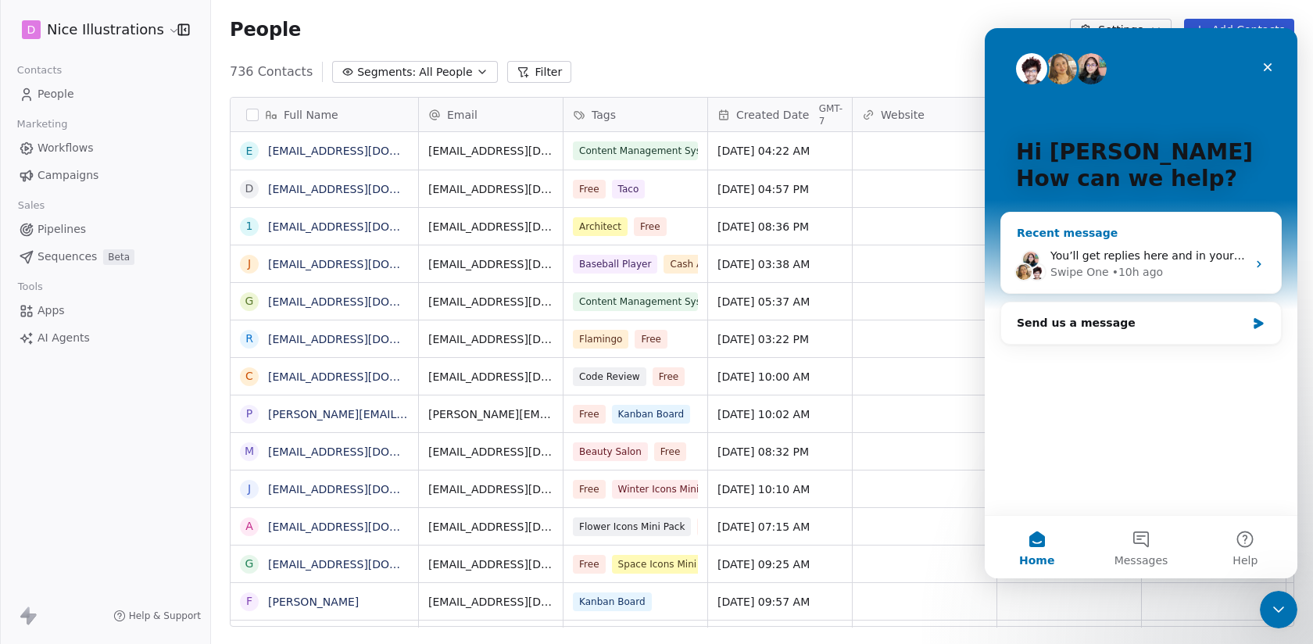 The image size is (1313, 644). Describe the element at coordinates (925, 114) in the screenshot. I see `div: Website` at that location.